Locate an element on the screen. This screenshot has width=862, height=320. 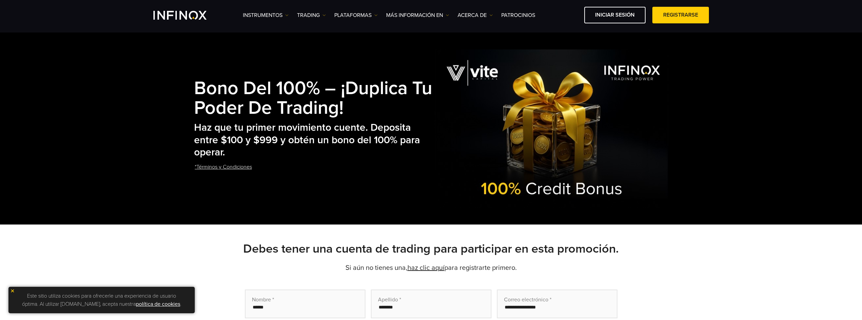
a: *Términos y Condiciones is located at coordinates (223, 167).